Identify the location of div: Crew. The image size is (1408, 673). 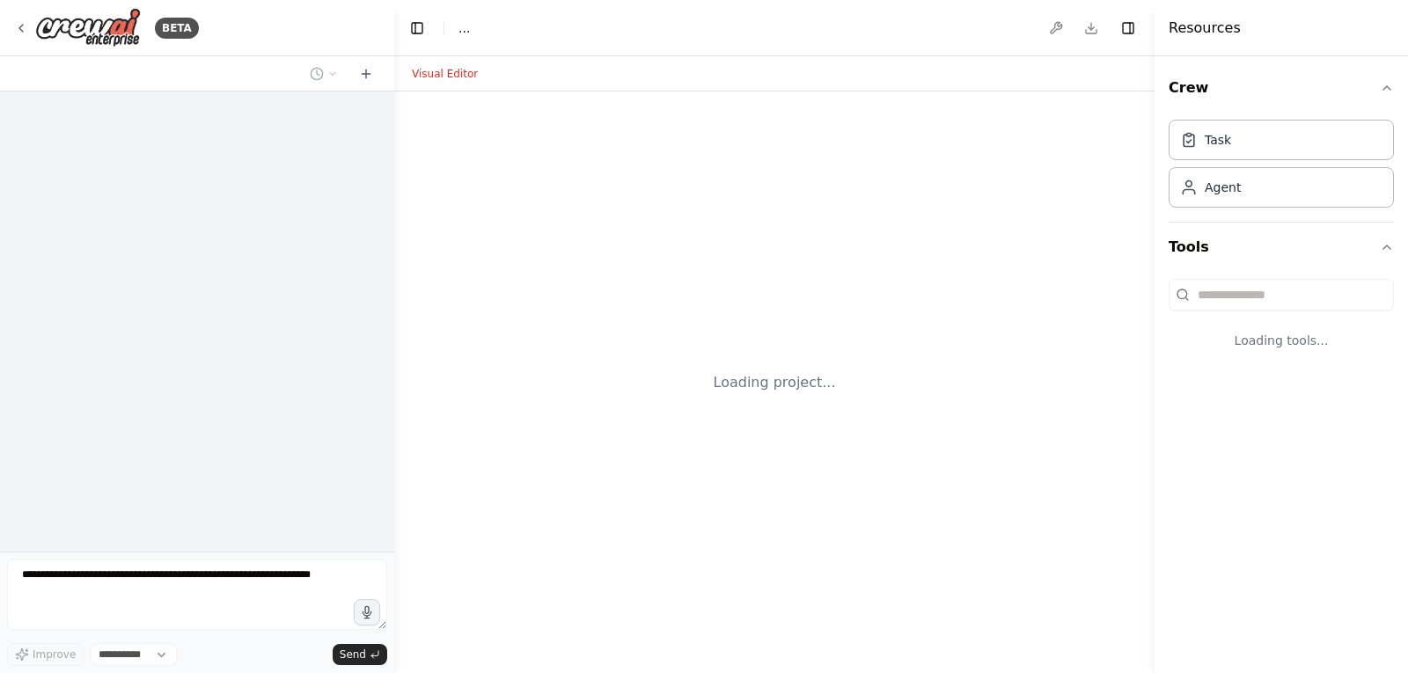
(1282, 167).